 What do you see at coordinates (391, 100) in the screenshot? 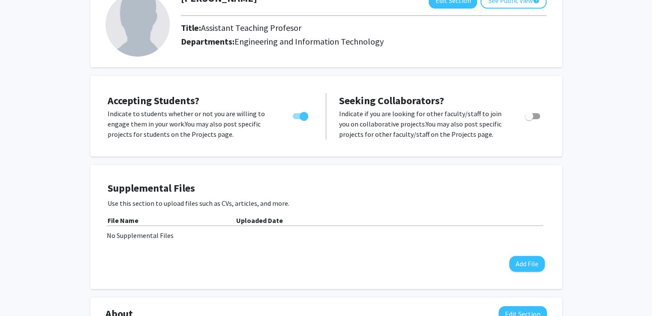
I see `span: Seeking Collaborators?` at bounding box center [391, 100].